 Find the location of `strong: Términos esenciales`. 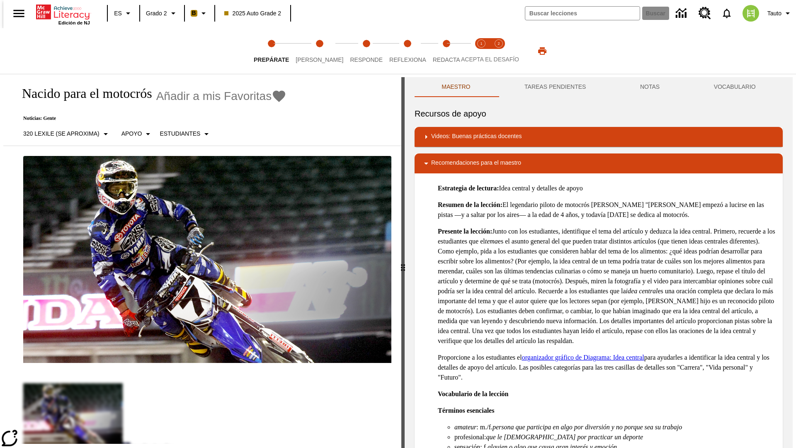

strong: Términos esenciales is located at coordinates (466, 410).